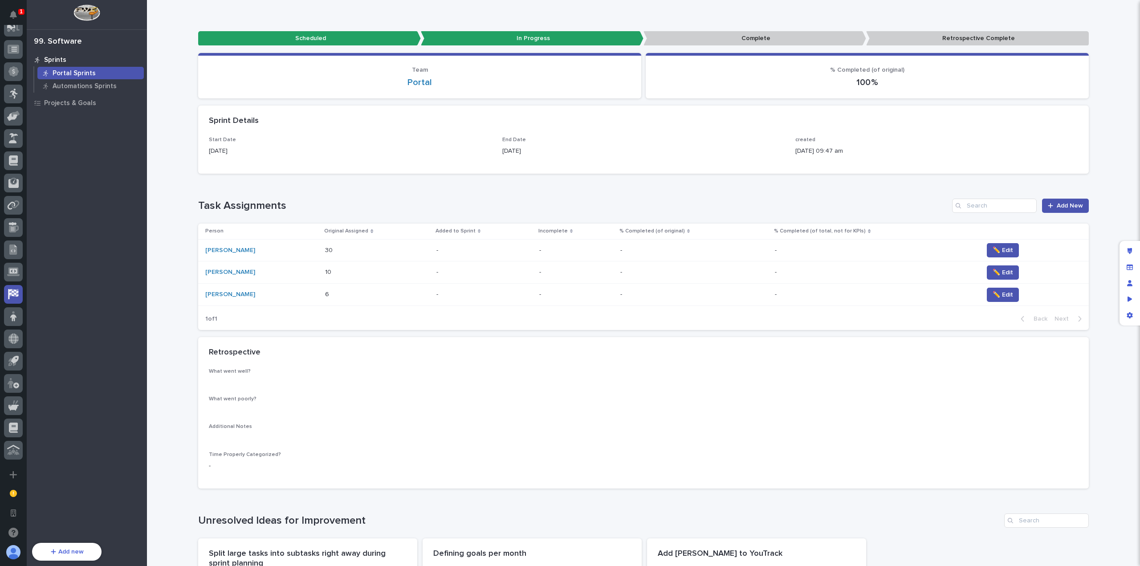 The image size is (1140, 566). I want to click on div: Edit layout, so click(1129, 251).